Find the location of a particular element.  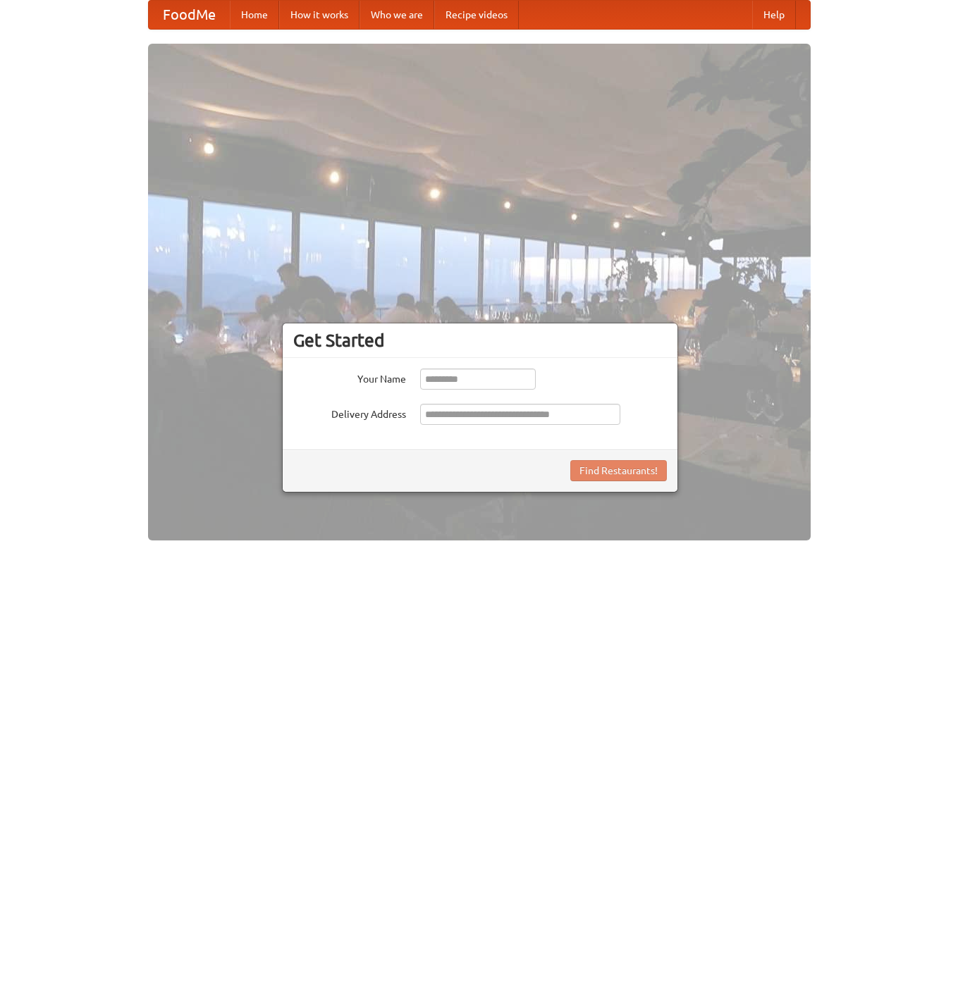

a: How it works is located at coordinates (319, 15).